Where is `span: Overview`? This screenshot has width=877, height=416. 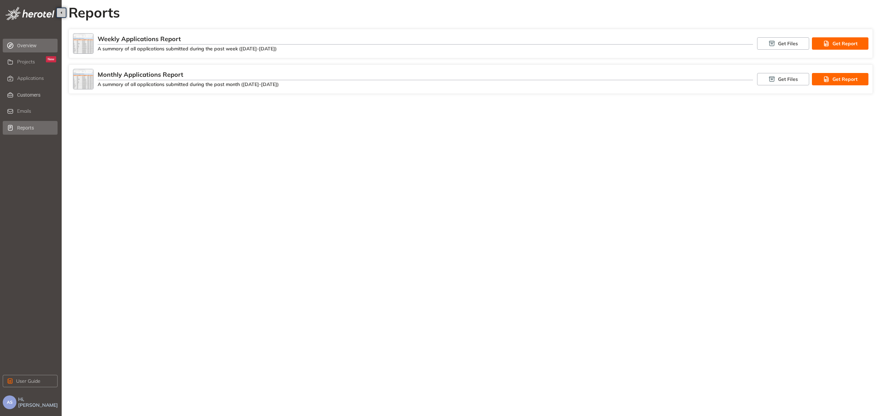
span: Overview is located at coordinates (37, 46).